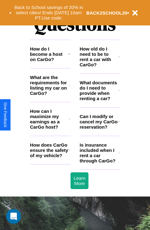  Describe the element at coordinates (49, 150) in the screenshot. I see `h3: How does CarGo ensure the safety of my vehicle?` at that location.